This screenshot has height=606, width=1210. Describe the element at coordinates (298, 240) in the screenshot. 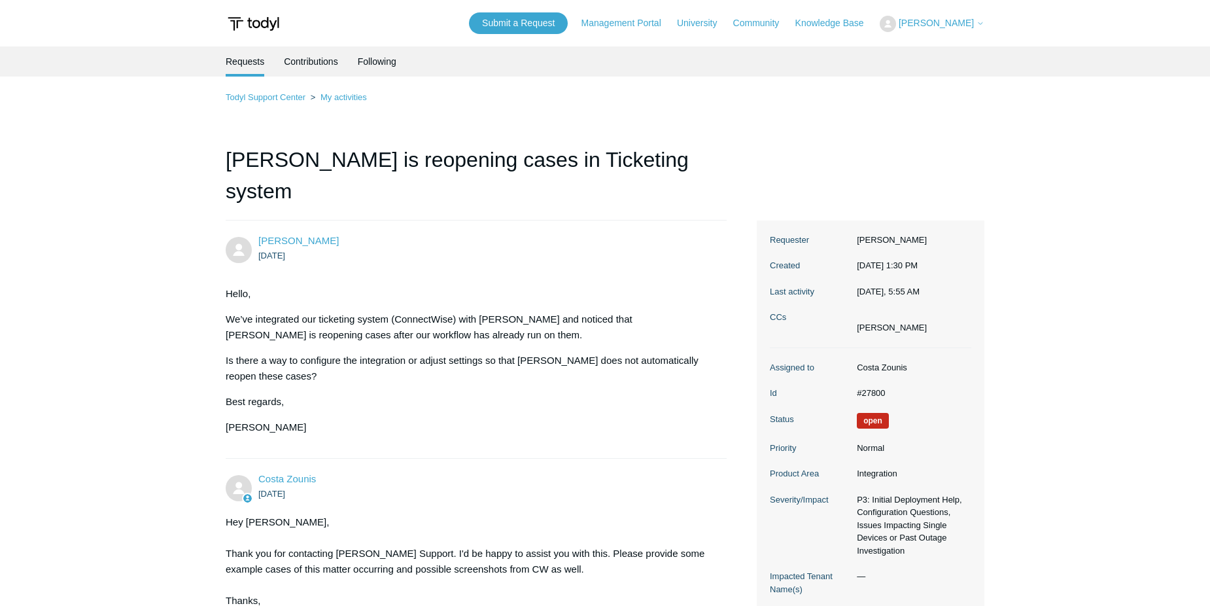

I see `span: Joshua Mitchell` at that location.